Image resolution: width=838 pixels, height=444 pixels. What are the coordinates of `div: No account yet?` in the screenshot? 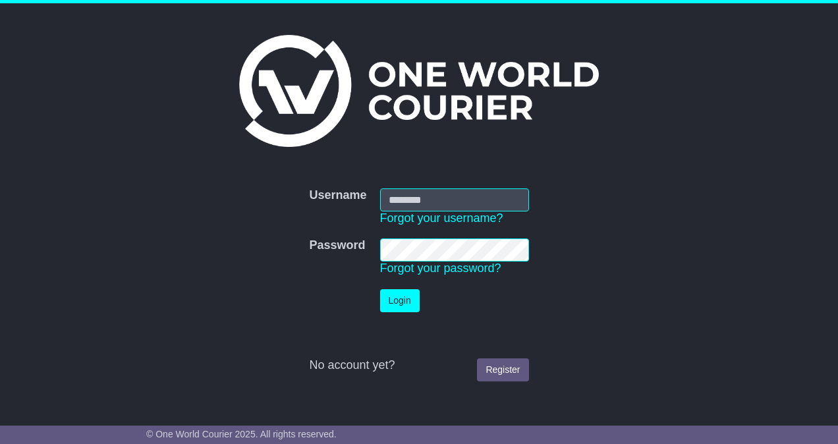 It's located at (419, 366).